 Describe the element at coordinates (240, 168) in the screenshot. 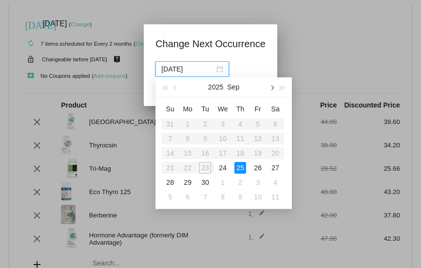

I see `td: 9/25/2025` at that location.